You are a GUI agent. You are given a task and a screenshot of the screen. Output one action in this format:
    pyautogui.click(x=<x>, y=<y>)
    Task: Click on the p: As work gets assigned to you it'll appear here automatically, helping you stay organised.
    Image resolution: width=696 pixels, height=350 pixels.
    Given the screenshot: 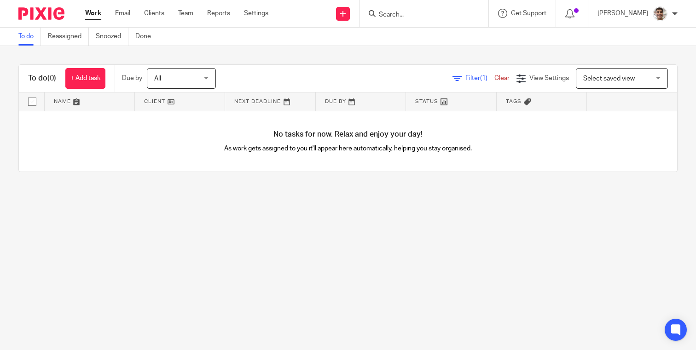 What is the action you would take?
    pyautogui.click(x=348, y=149)
    